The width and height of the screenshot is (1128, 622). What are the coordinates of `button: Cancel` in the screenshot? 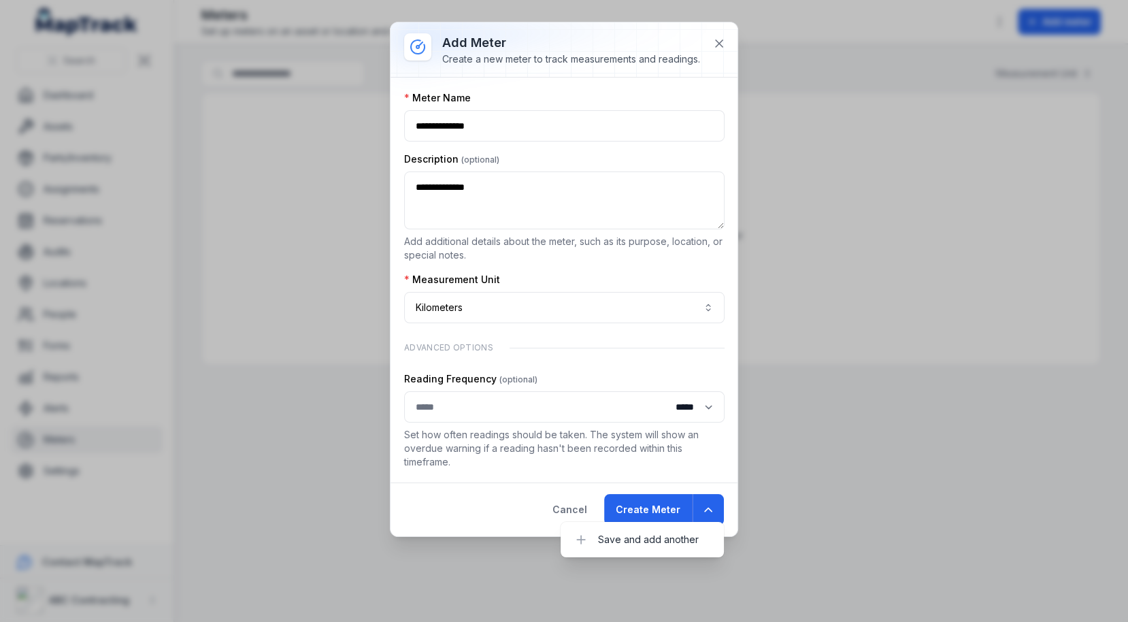 It's located at (569, 509).